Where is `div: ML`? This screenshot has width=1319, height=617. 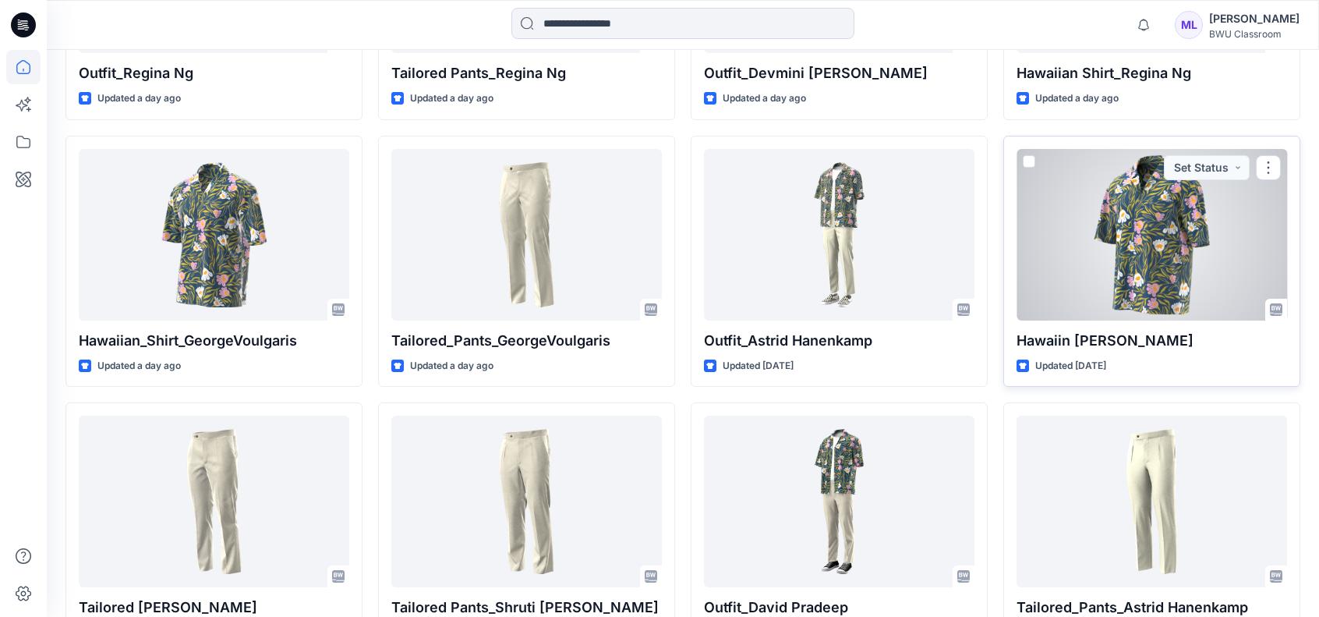
div: ML is located at coordinates (1189, 25).